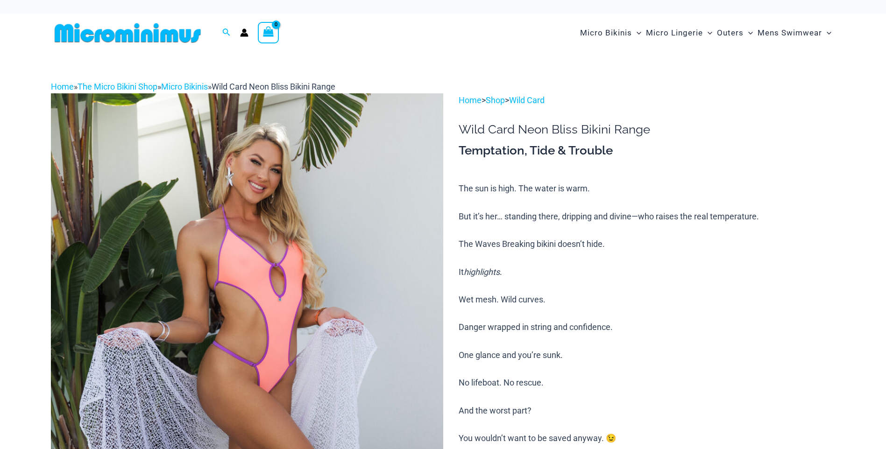 Image resolution: width=886 pixels, height=449 pixels. Describe the element at coordinates (482, 272) in the screenshot. I see `i: highlights` at that location.